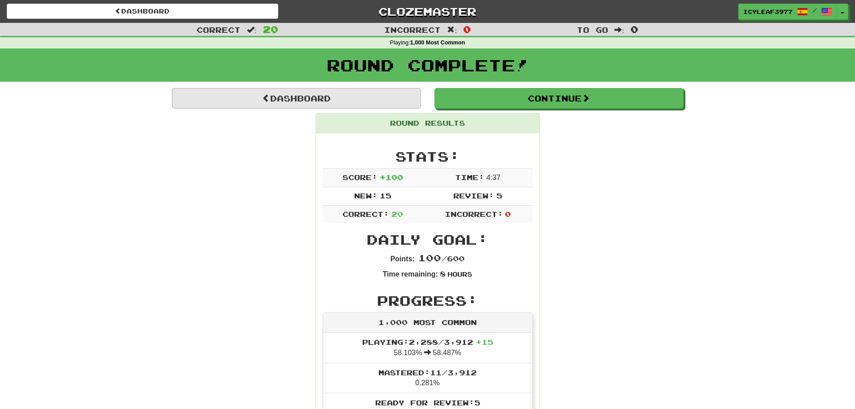 The width and height of the screenshot is (855, 409). What do you see at coordinates (592, 30) in the screenshot?
I see `span: To go` at bounding box center [592, 30].